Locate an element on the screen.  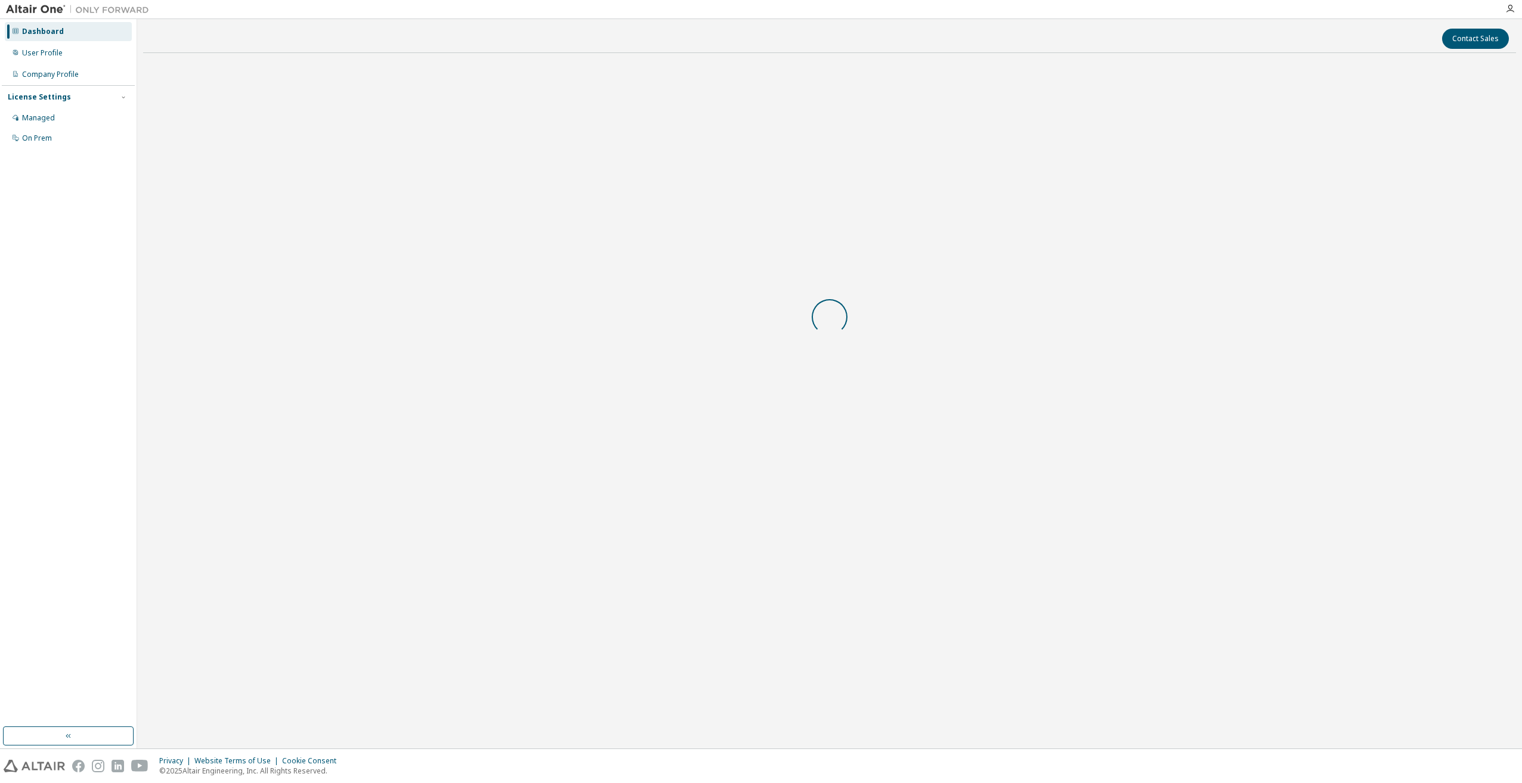
div: On Prem is located at coordinates (37, 138).